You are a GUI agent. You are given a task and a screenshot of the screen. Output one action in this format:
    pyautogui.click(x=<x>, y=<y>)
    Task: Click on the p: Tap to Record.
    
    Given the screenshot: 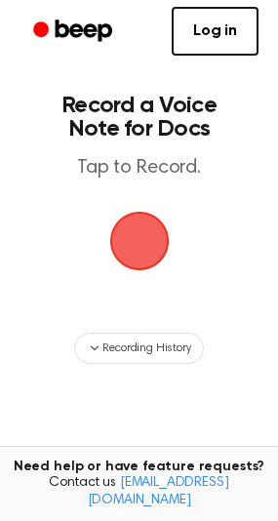 What is the action you would take?
    pyautogui.click(x=139, y=168)
    